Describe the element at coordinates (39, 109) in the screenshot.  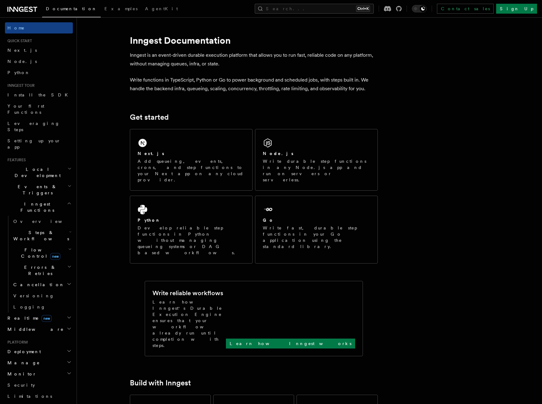
I see `a: Your first Functions` at that location.